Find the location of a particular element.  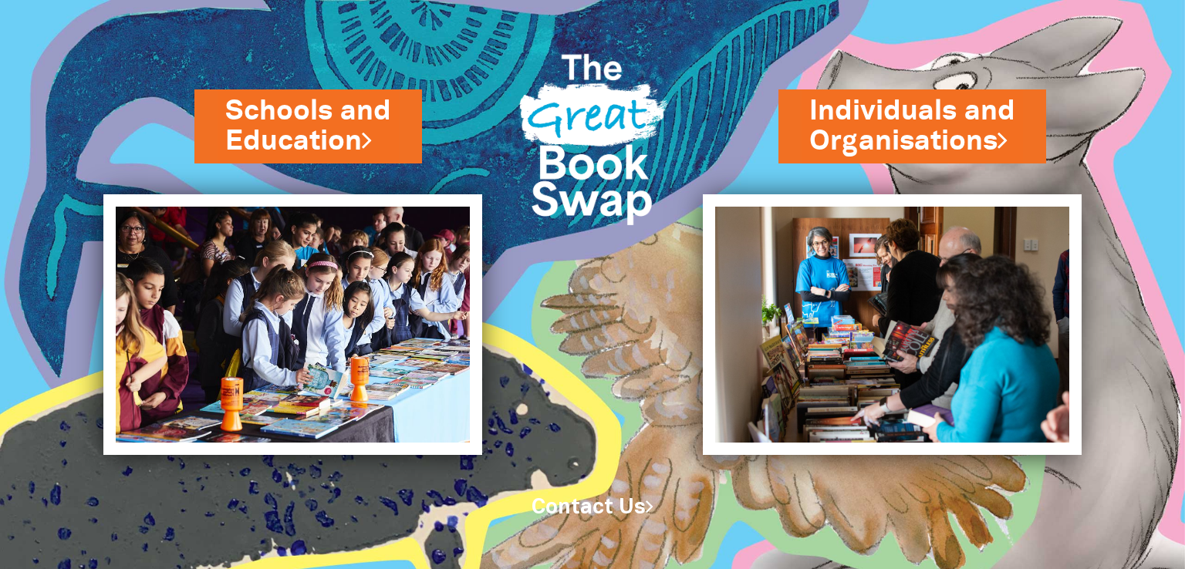

a: Individuals andOrganisations is located at coordinates (912, 126).